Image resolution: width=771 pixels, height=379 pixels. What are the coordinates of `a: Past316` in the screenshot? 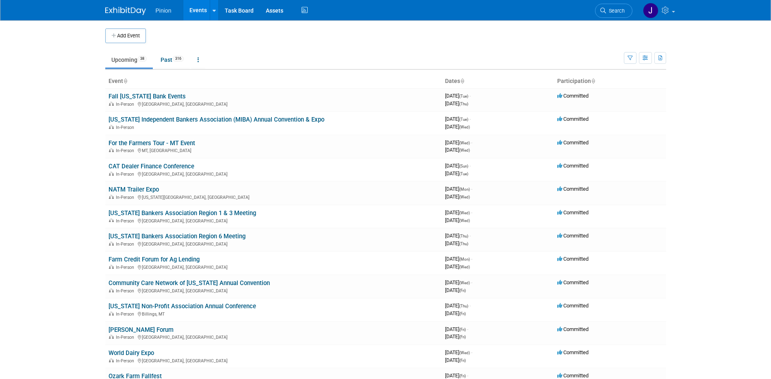 It's located at (172, 60).